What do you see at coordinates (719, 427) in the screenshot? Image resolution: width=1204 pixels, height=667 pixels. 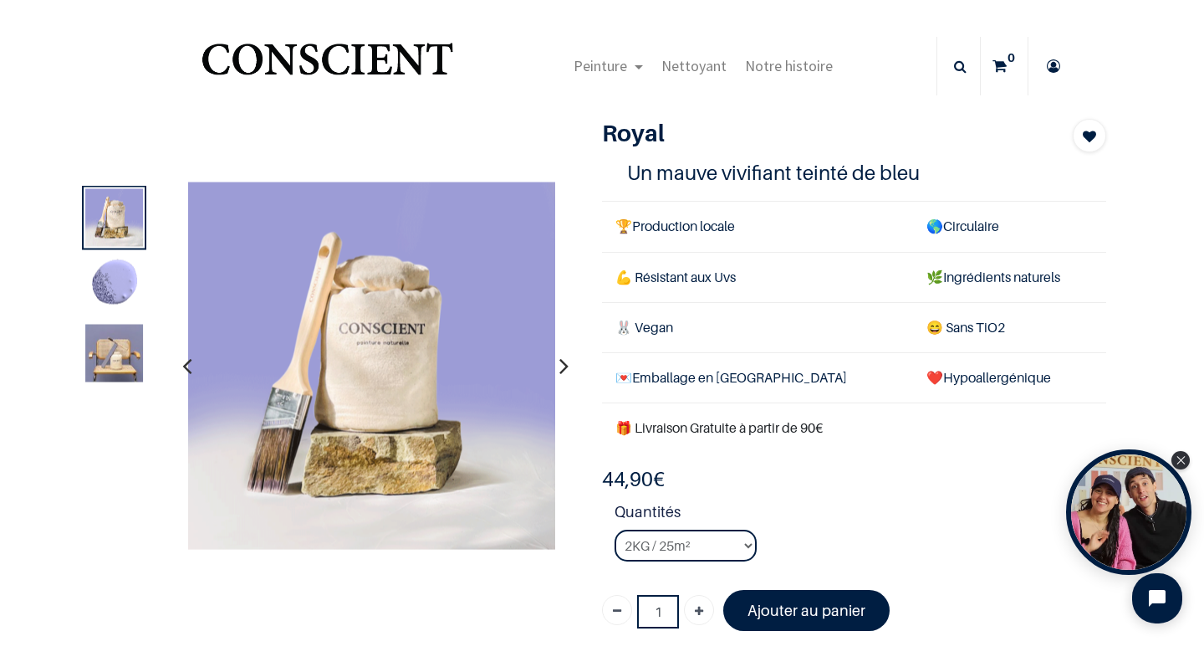 I see `font: 🎁 Livraison Gratuite à partir de 90€` at bounding box center [719, 427].